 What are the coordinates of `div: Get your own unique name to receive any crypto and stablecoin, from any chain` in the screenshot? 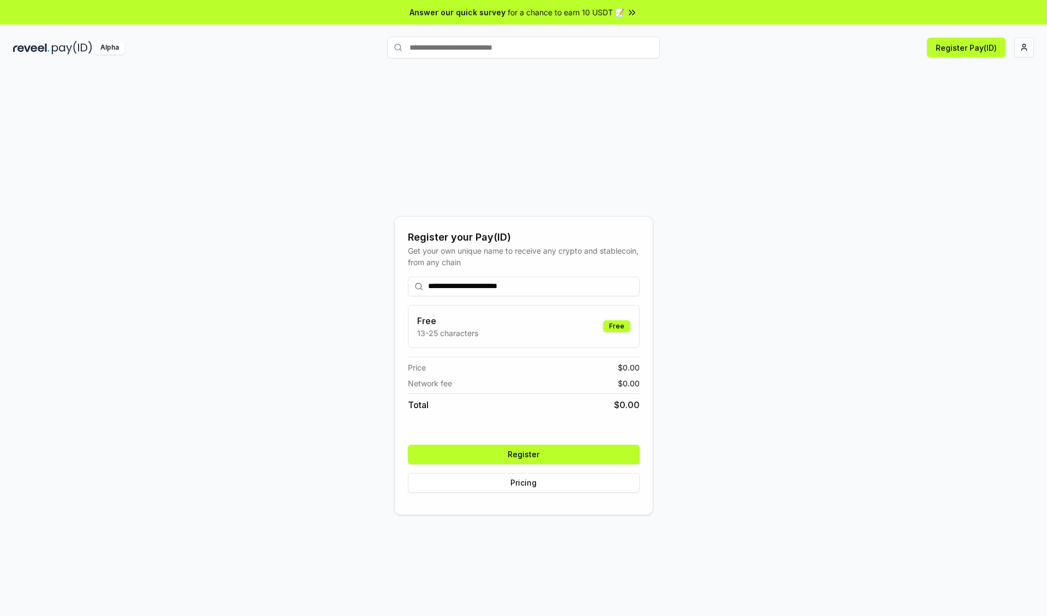 It's located at (524, 256).